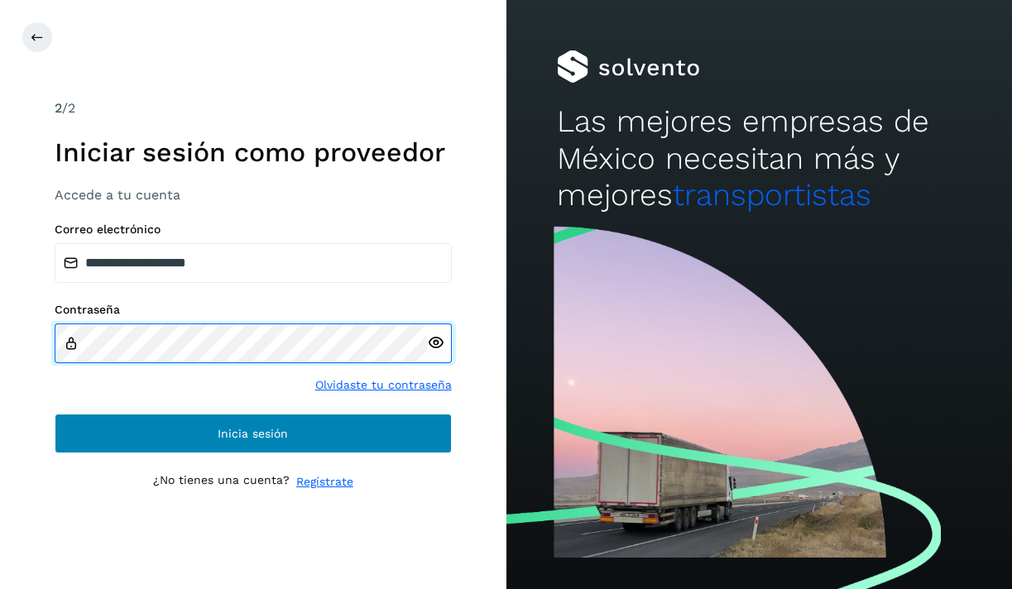 This screenshot has width=1012, height=589. Describe the element at coordinates (221, 482) in the screenshot. I see `p: ¿No tienes una cuenta?` at that location.